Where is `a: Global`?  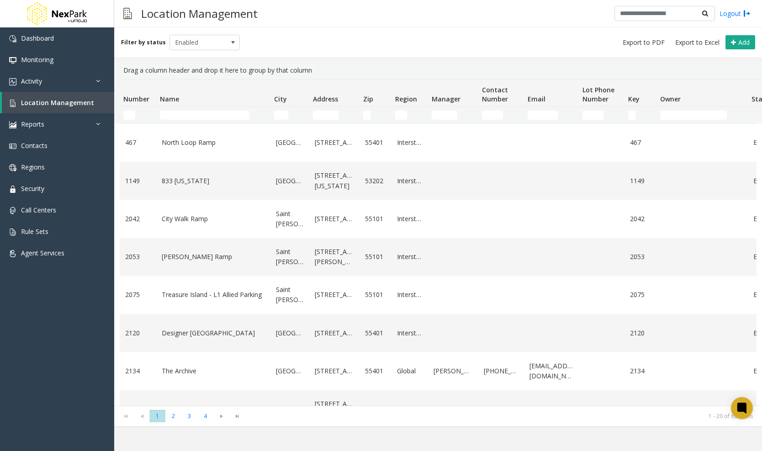
a: Global is located at coordinates (410, 371).